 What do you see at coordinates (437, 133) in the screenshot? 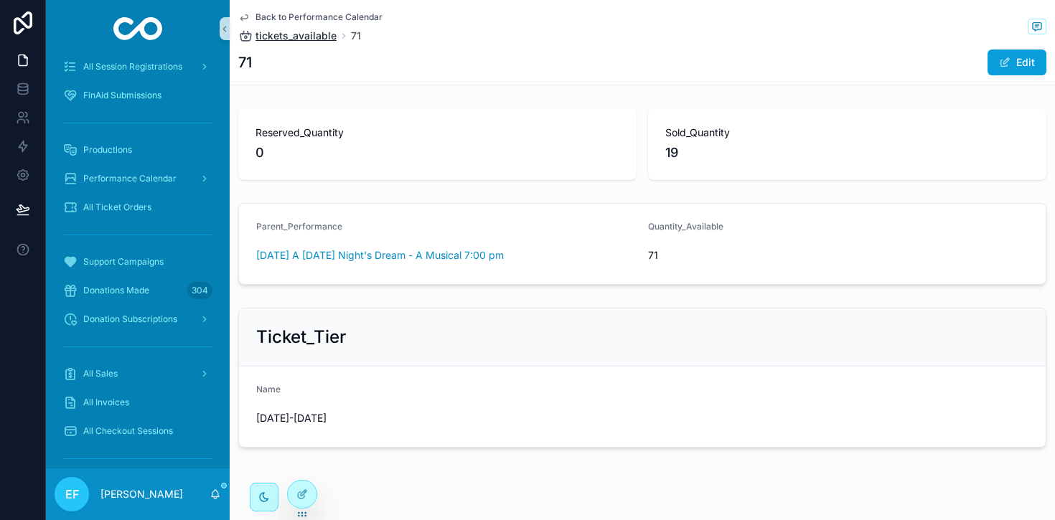
I see `span: Reserved_Quantity` at bounding box center [437, 133].